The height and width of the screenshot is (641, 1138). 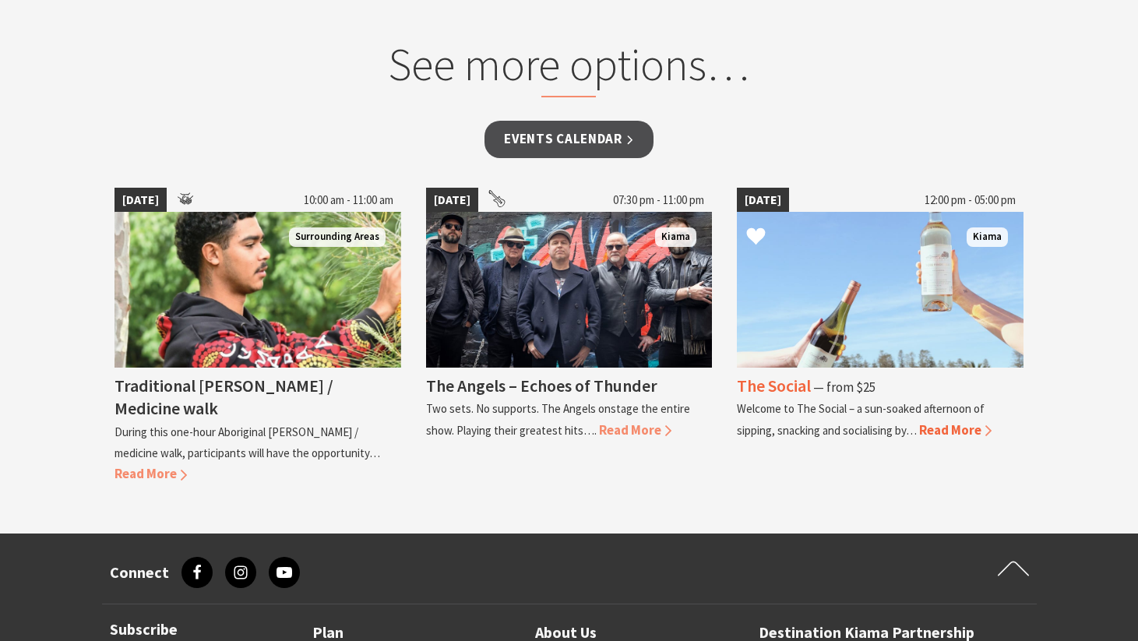 What do you see at coordinates (569, 290) in the screenshot?
I see `img: The Angels` at bounding box center [569, 290].